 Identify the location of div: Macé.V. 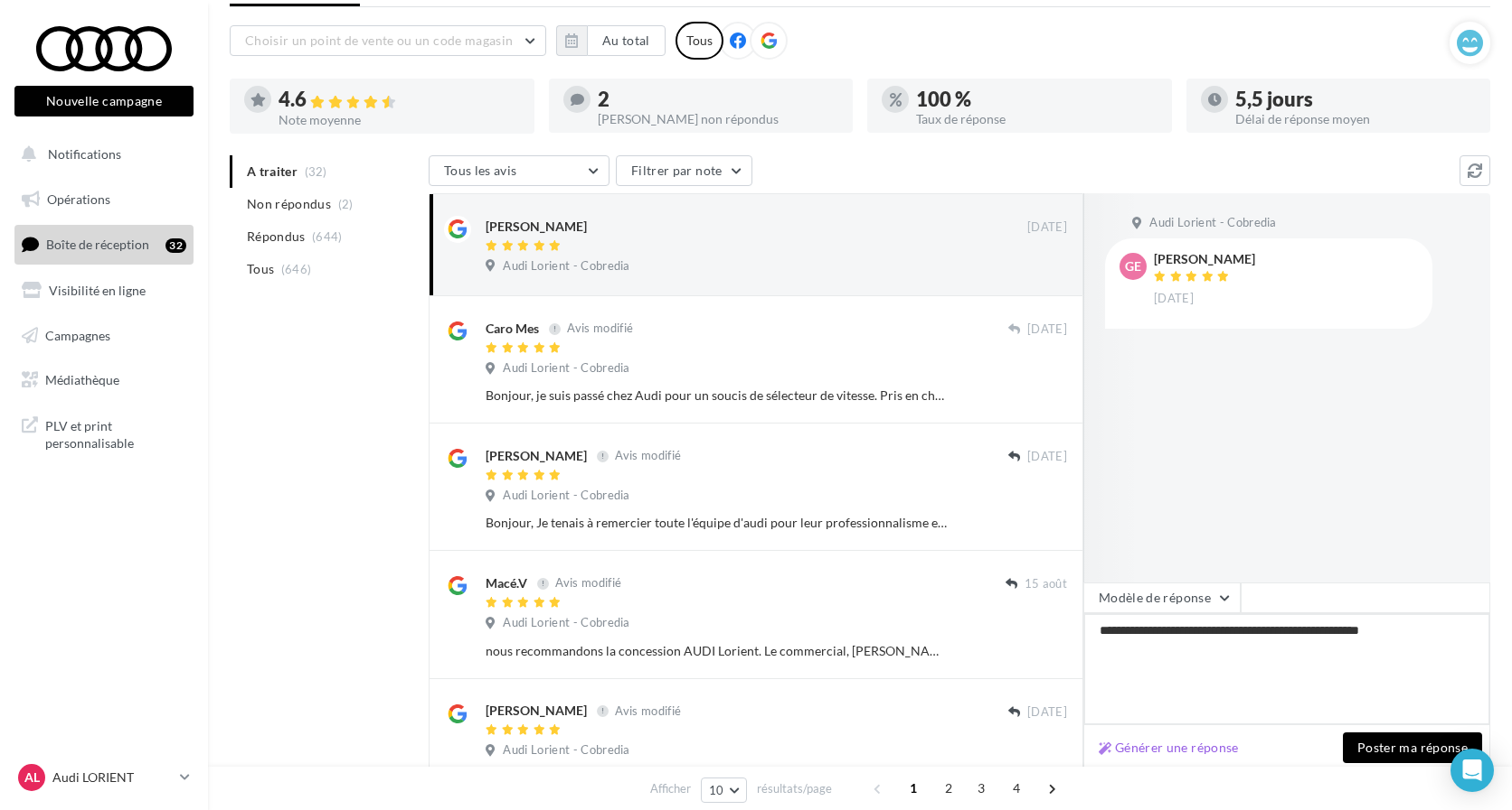
(506, 583).